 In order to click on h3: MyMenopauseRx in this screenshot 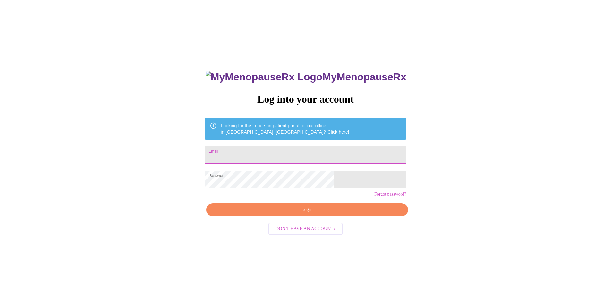, I will do `click(306, 77)`.